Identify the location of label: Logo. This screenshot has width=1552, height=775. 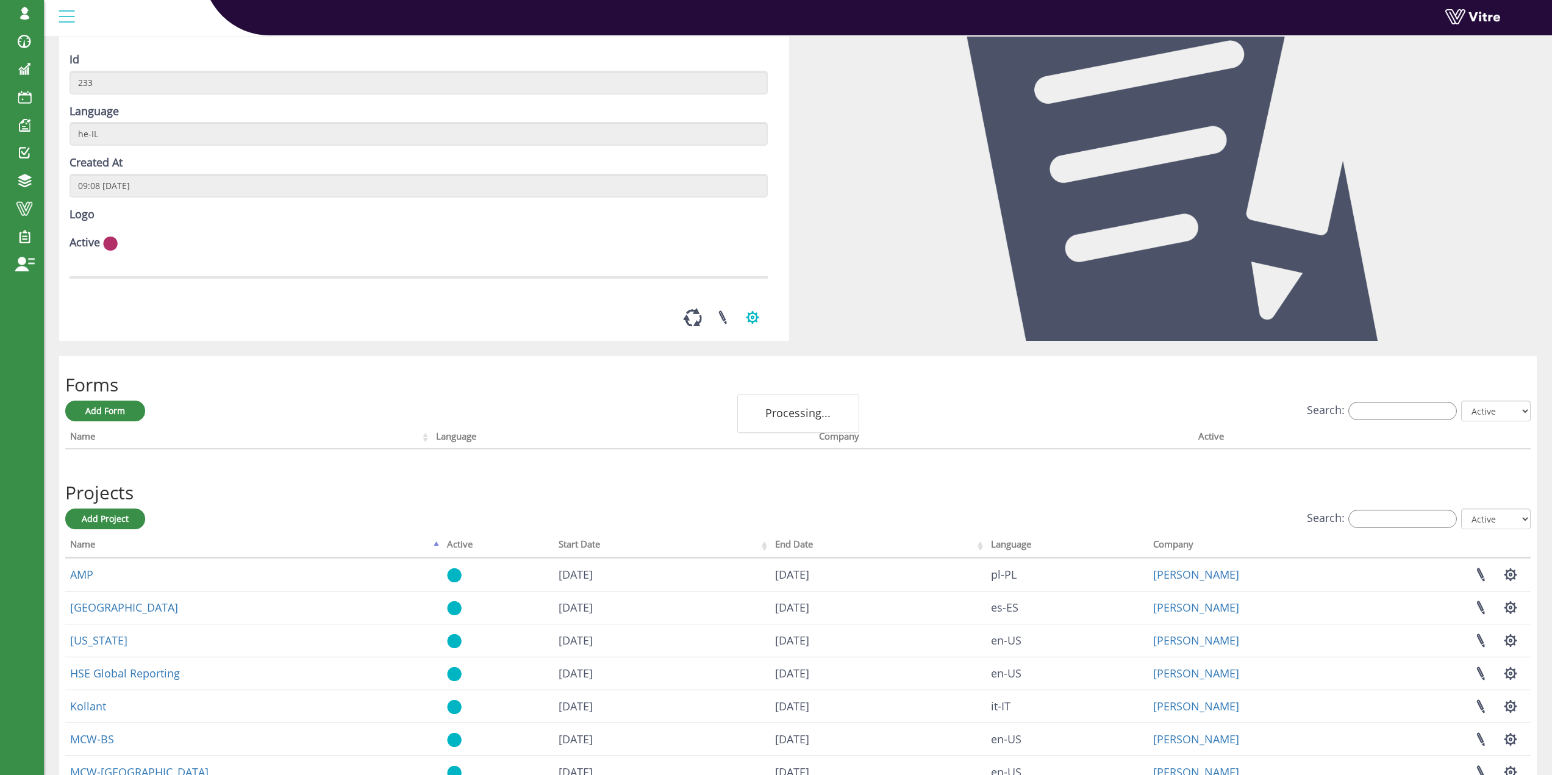
(82, 215).